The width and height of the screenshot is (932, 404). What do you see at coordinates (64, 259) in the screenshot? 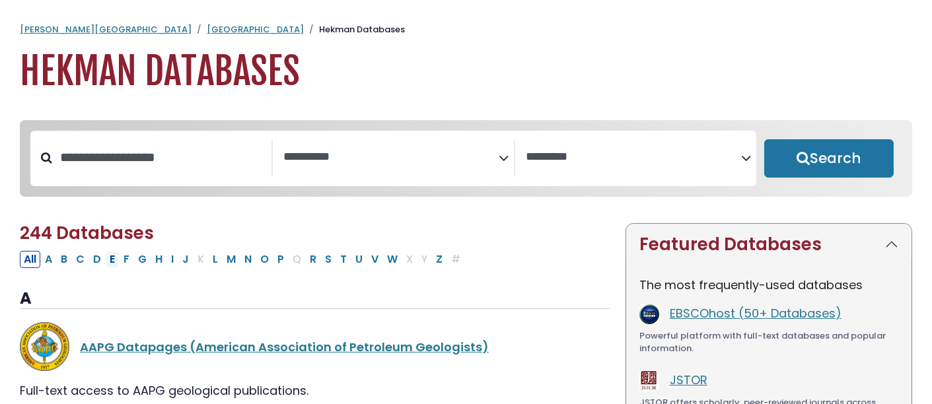
I see `button: Filter Results B` at bounding box center [64, 259].